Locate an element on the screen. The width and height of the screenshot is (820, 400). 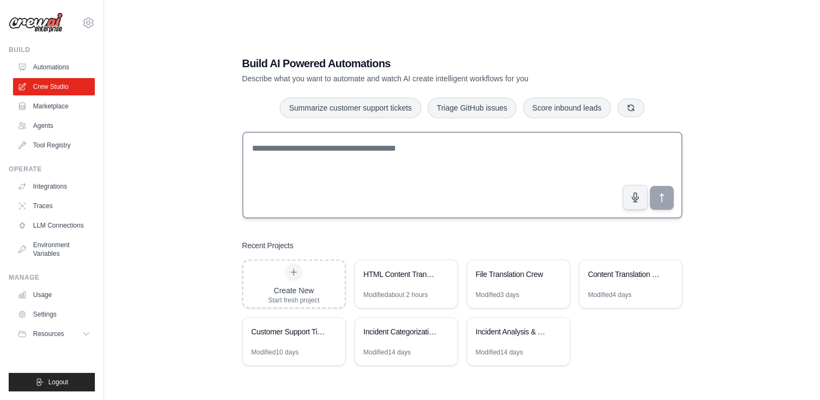
div: Modified about 2 hours is located at coordinates (396, 295).